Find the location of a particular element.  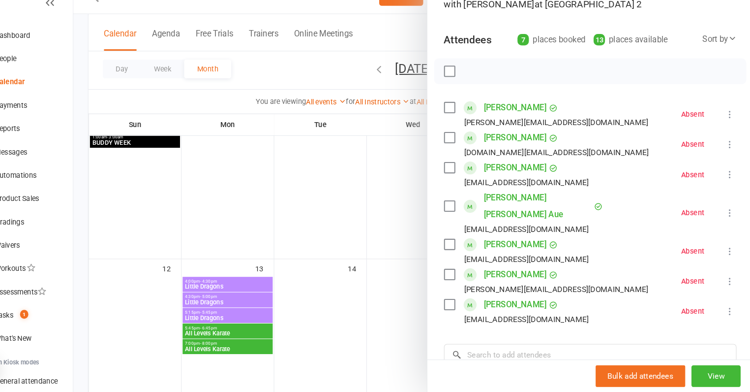

a: Automations is located at coordinates (58, 185).